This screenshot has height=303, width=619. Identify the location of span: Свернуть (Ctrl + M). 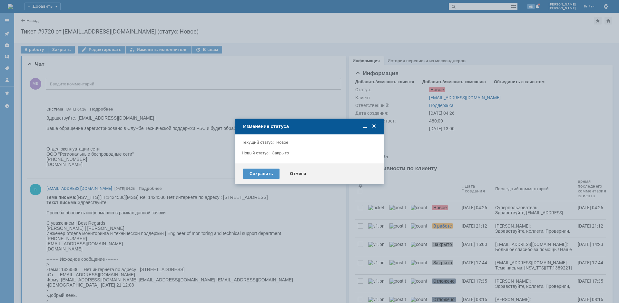
(365, 126).